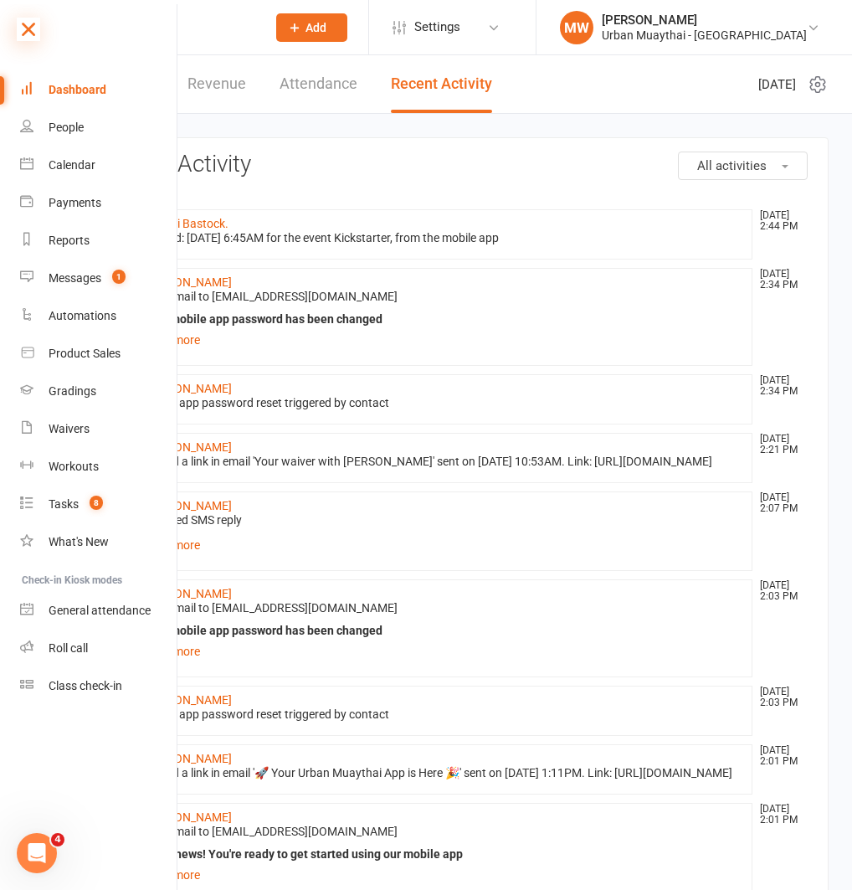  I want to click on a: Dashboard, so click(99, 90).